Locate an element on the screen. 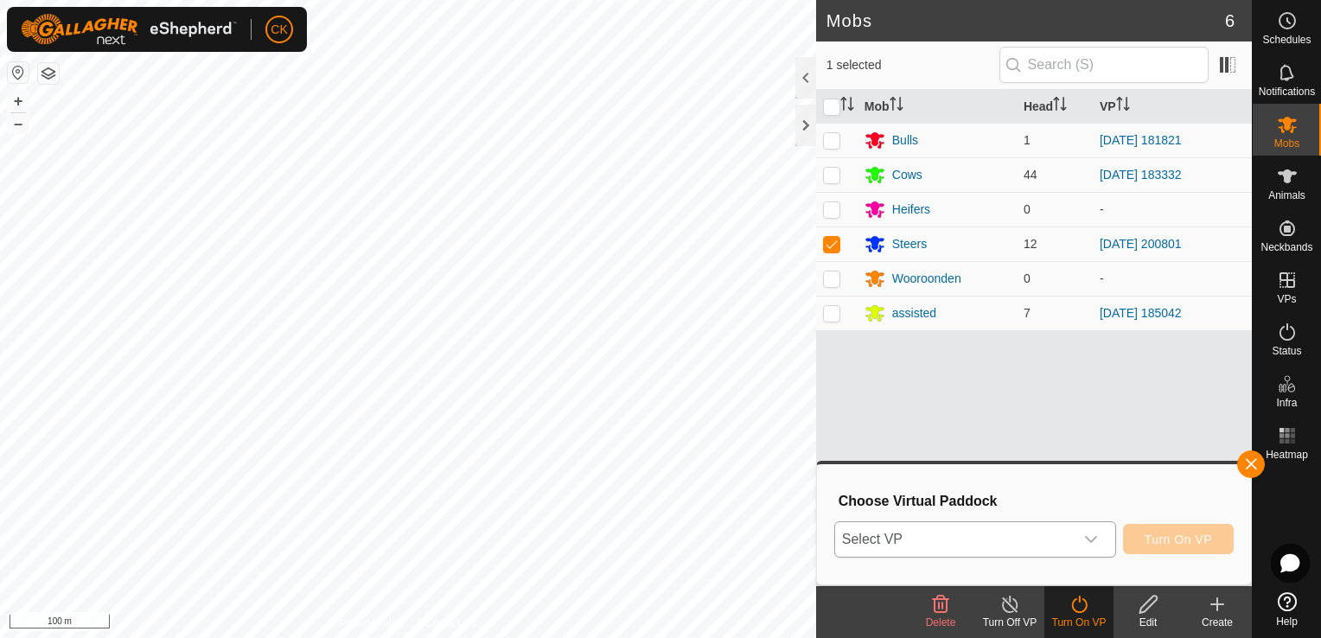  span: Schedules is located at coordinates (1287, 40).